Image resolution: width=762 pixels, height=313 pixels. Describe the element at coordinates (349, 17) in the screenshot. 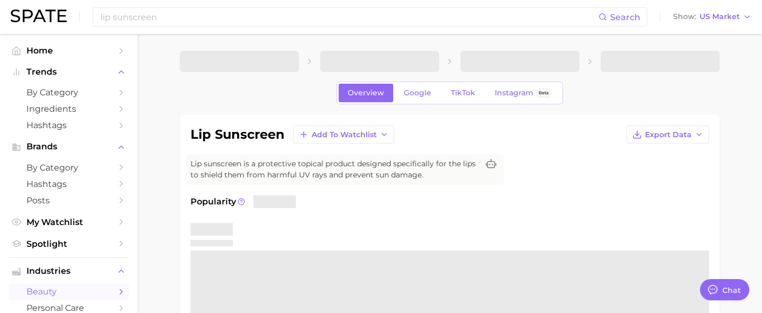

I see `input: Search here for a brand, industry, or ingredient` at that location.